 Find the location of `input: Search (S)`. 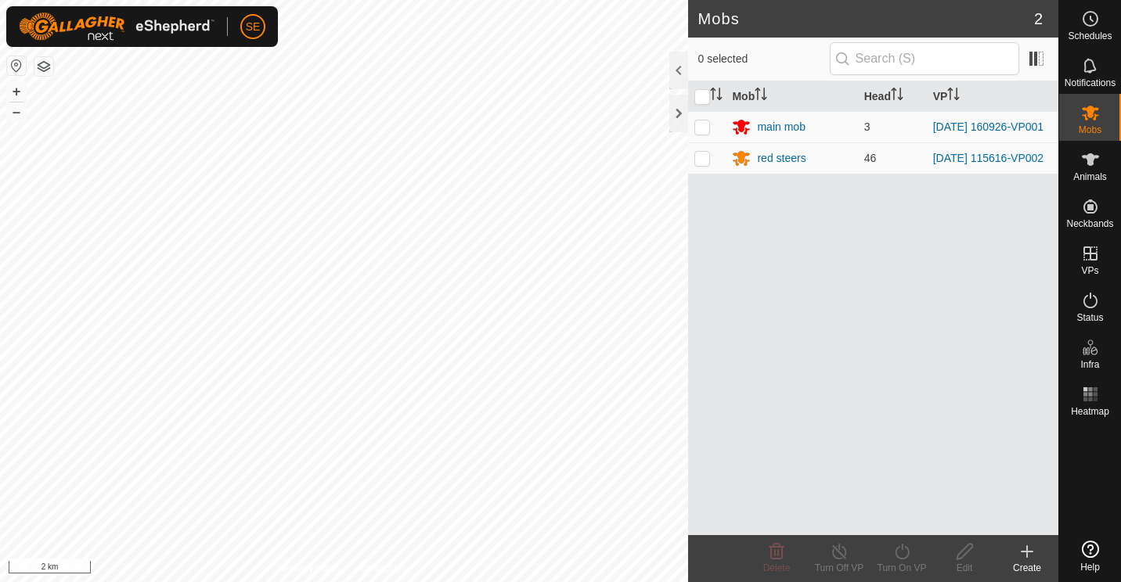

input: Search (S) is located at coordinates (924, 59).